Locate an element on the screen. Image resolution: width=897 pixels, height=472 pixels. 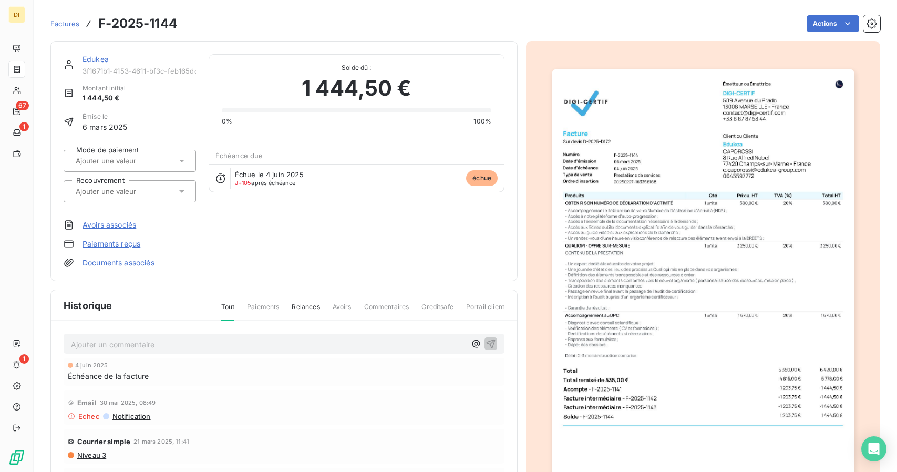
span: 100% is located at coordinates (482, 121).